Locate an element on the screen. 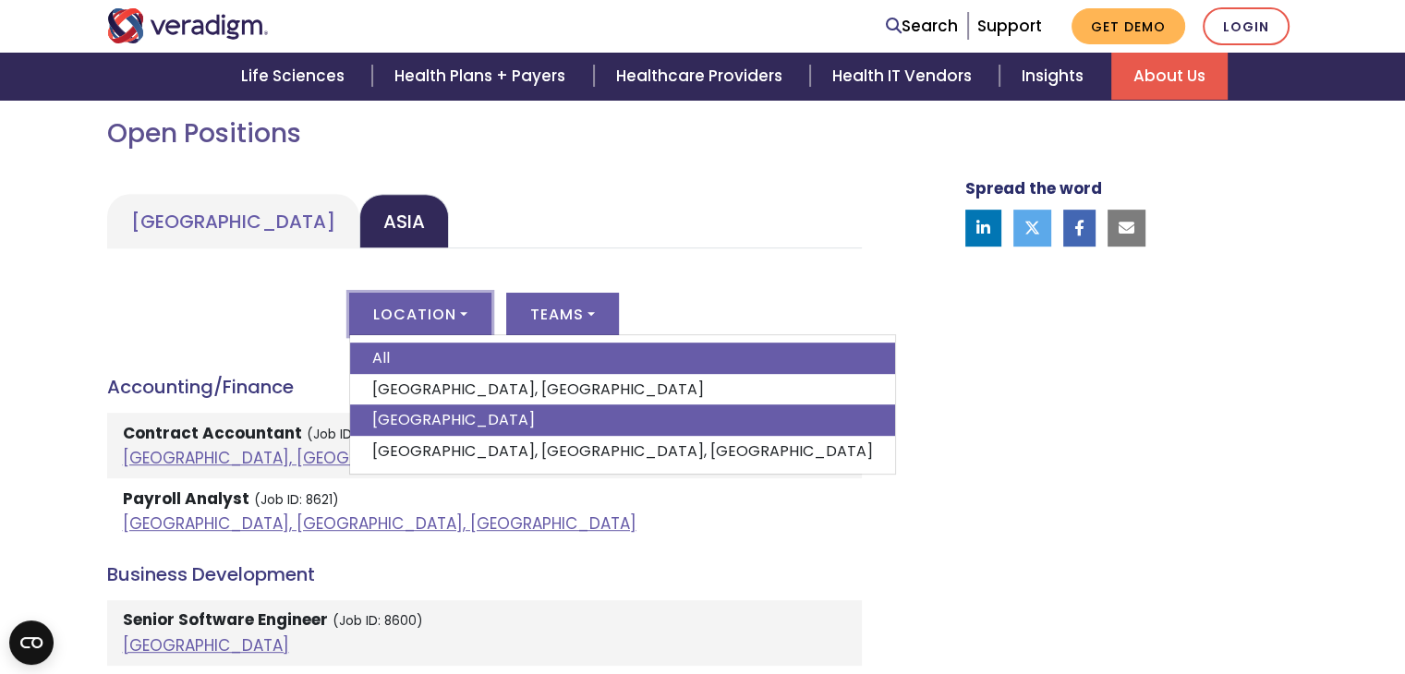 The height and width of the screenshot is (674, 1405). a: Healthcare Providers is located at coordinates (702, 76).